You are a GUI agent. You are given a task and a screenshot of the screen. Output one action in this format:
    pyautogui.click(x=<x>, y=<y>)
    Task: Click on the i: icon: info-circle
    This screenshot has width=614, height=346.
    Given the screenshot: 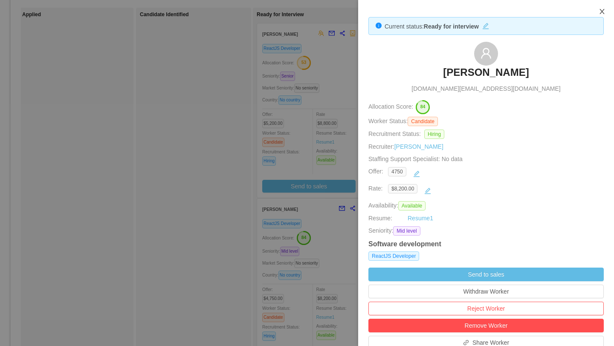 What is the action you would take?
    pyautogui.click(x=378, y=26)
    